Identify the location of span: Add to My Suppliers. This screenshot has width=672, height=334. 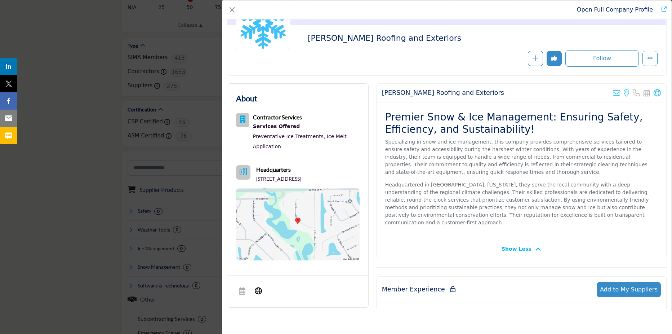
(629, 289).